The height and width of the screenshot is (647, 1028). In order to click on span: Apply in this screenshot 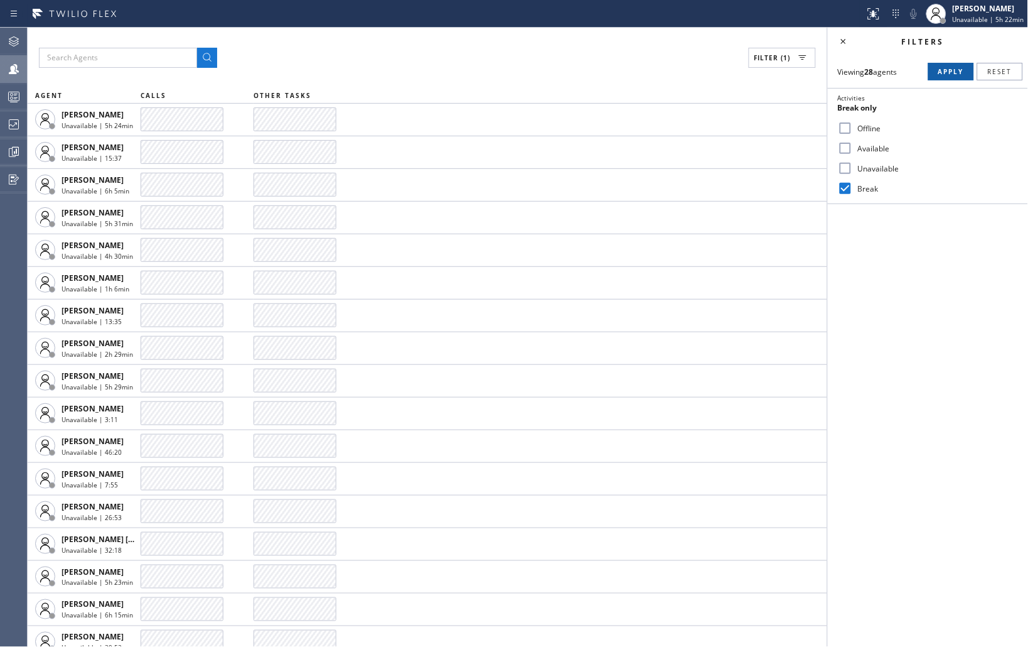, I will do `click(951, 72)`.